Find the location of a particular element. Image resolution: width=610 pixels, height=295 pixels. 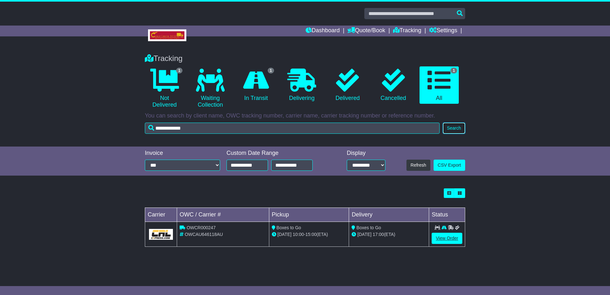

td: Carrier is located at coordinates (161, 215).